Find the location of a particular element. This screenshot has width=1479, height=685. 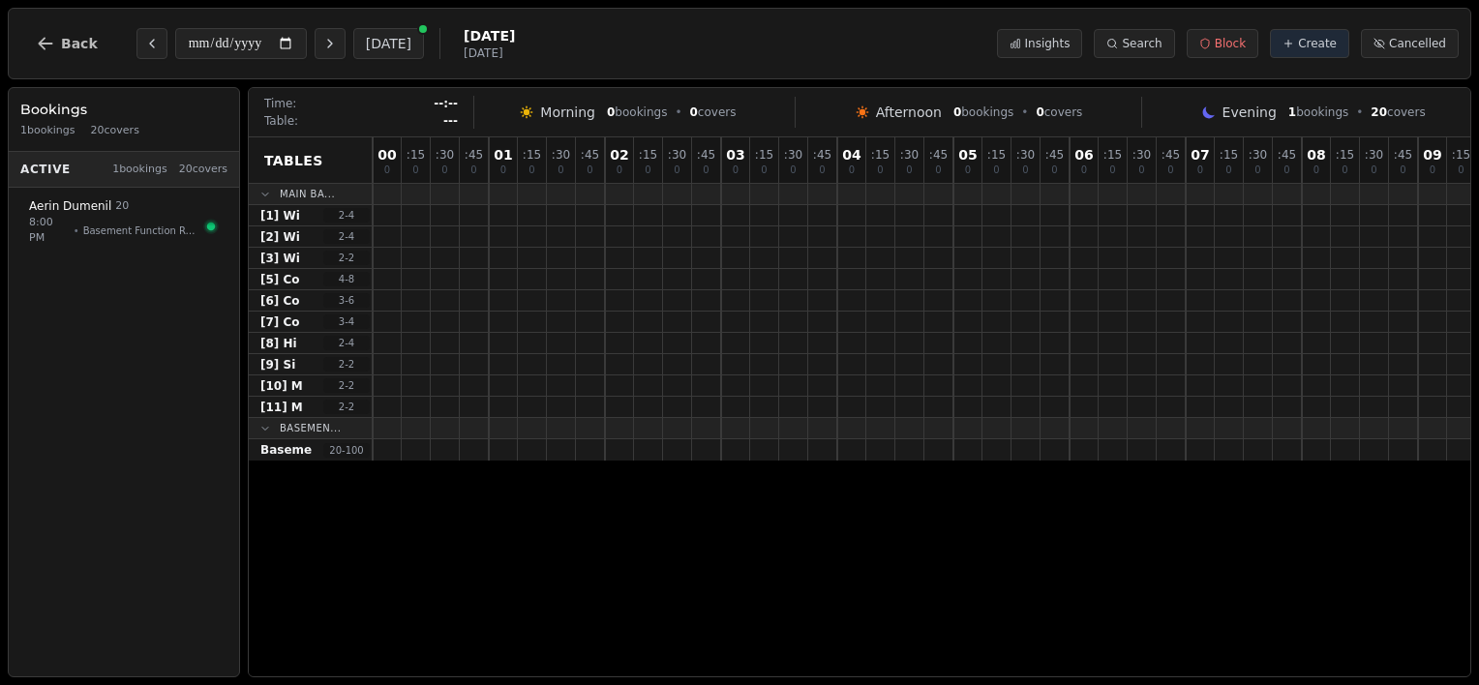

button: Block is located at coordinates (1223, 44).